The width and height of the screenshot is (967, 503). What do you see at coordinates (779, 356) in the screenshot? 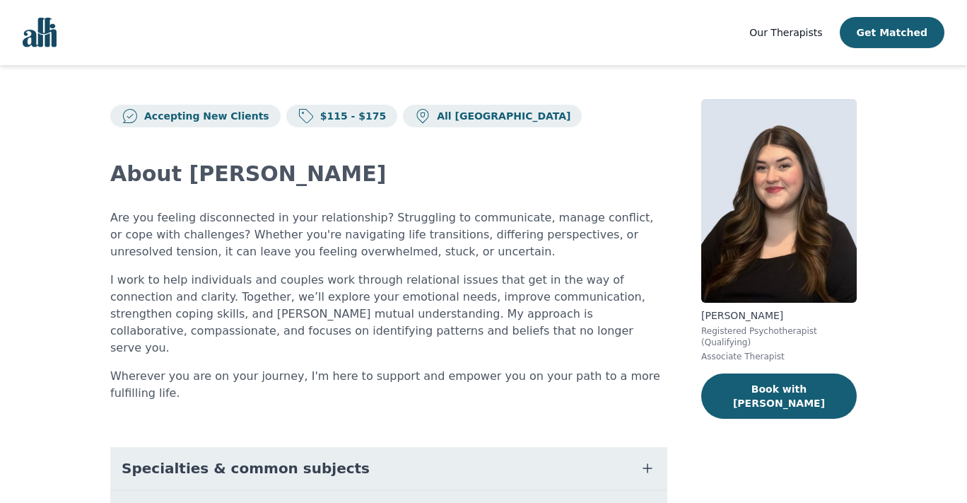
I see `p: Associate Therapist` at bounding box center [779, 356].